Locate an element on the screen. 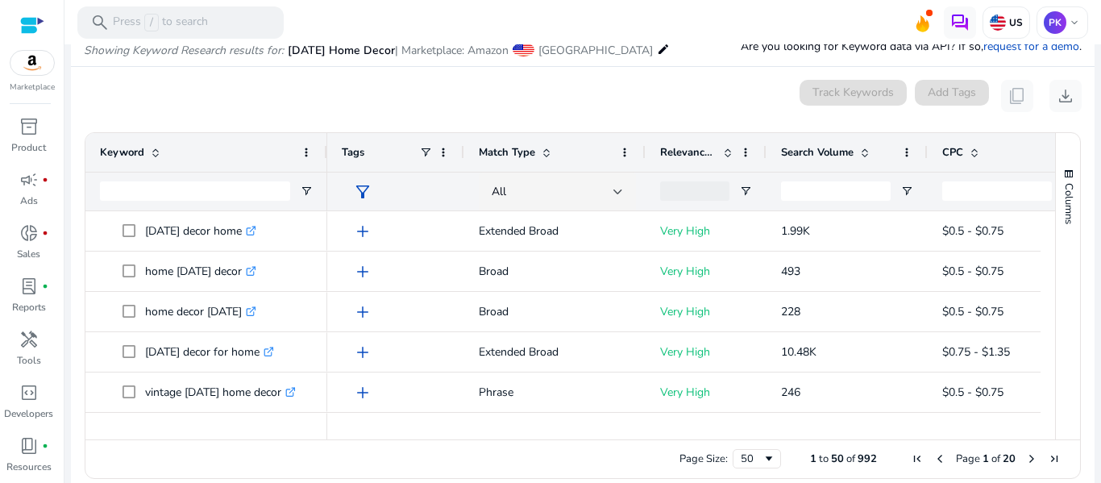 Image resolution: width=1101 pixels, height=483 pixels. span: Relevance Score is located at coordinates (688, 152).